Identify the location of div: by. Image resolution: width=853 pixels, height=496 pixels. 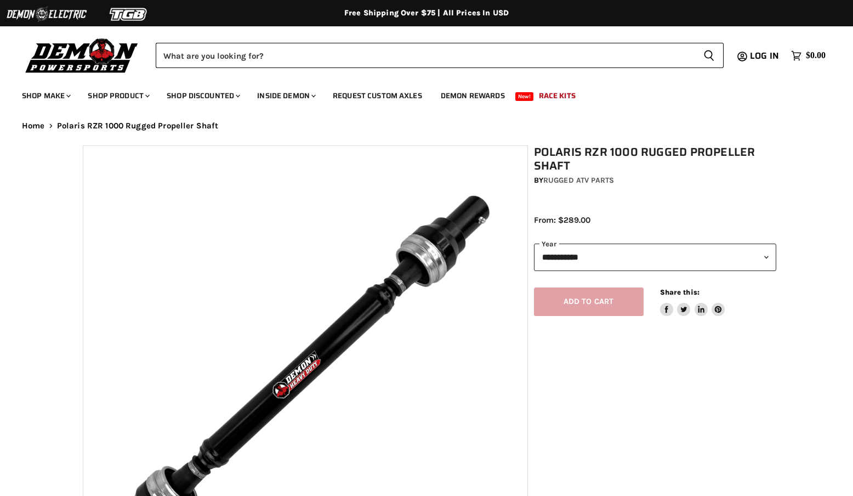
(655, 180).